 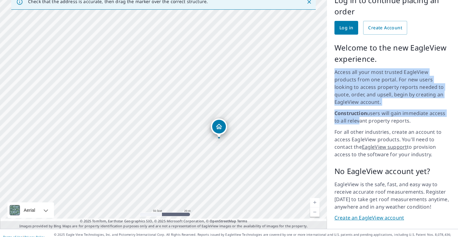 What do you see at coordinates (385, 28) in the screenshot?
I see `span: Create Account` at bounding box center [385, 28].